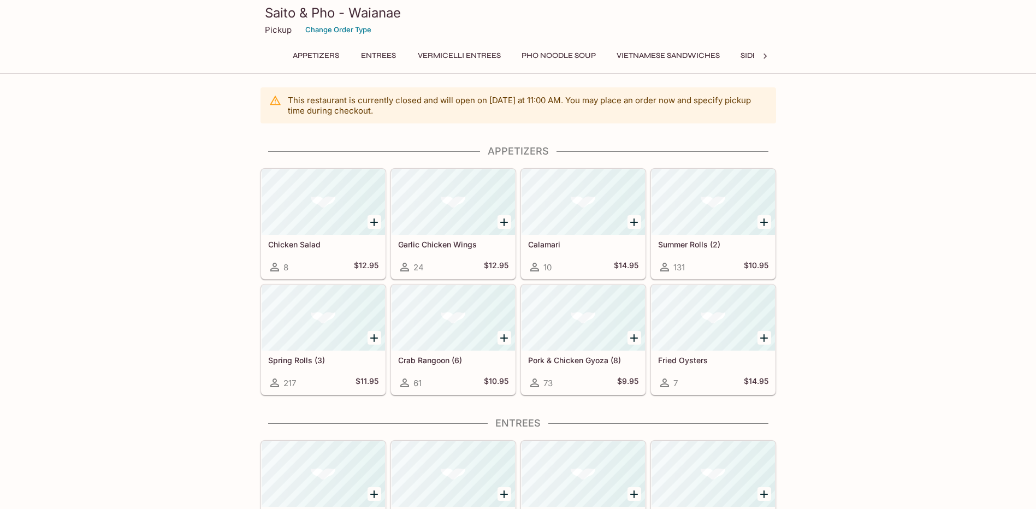 This screenshot has height=509, width=1036. What do you see at coordinates (583, 340) in the screenshot?
I see `a: Pork & Chicken Gyoza (8)73$9.95` at bounding box center [583, 340].